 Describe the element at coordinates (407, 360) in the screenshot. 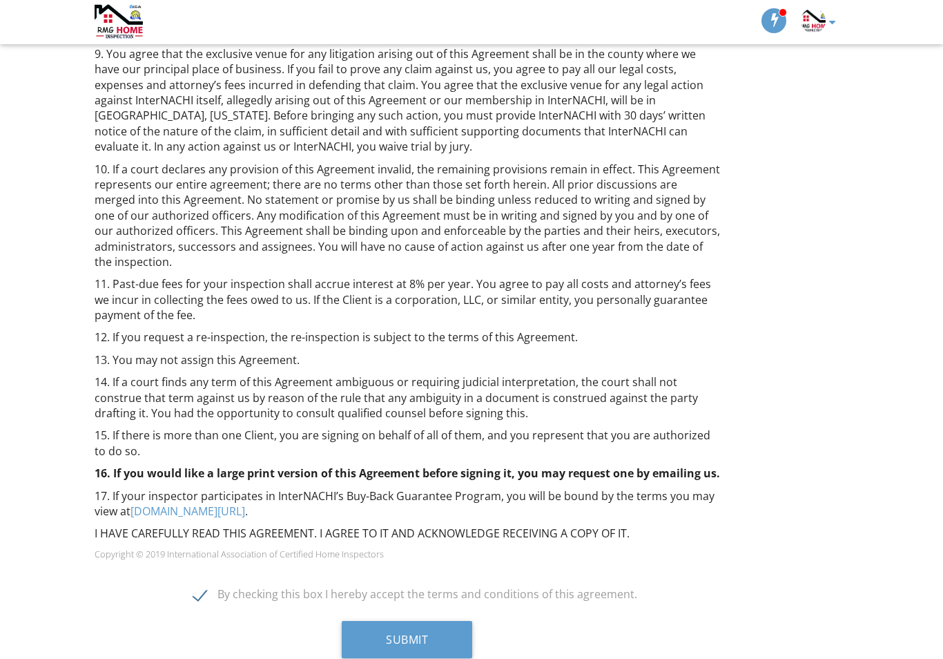

I see `p: 13. You may not assign this Agreement.` at that location.